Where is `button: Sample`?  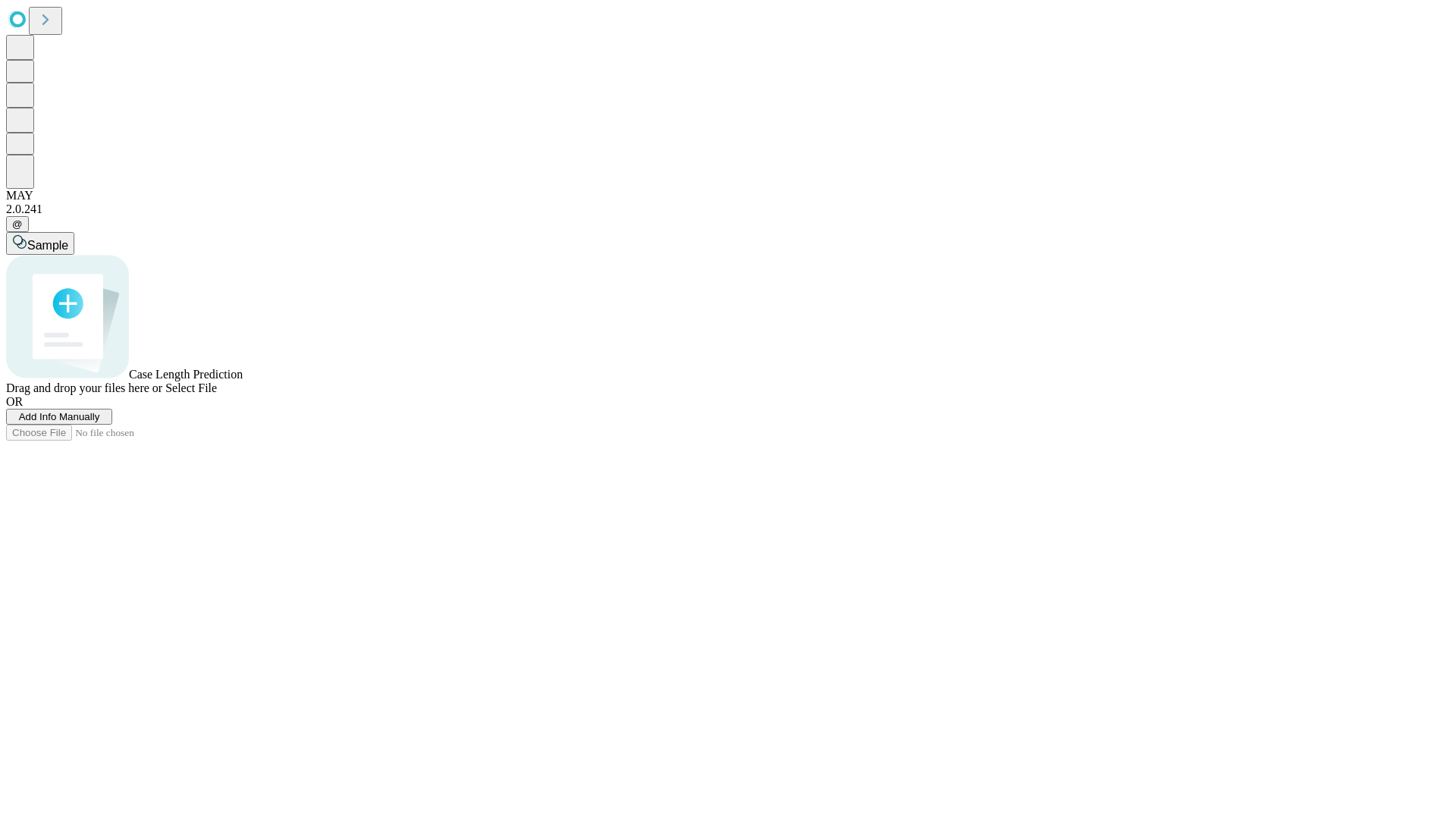
button: Sample is located at coordinates (40, 243).